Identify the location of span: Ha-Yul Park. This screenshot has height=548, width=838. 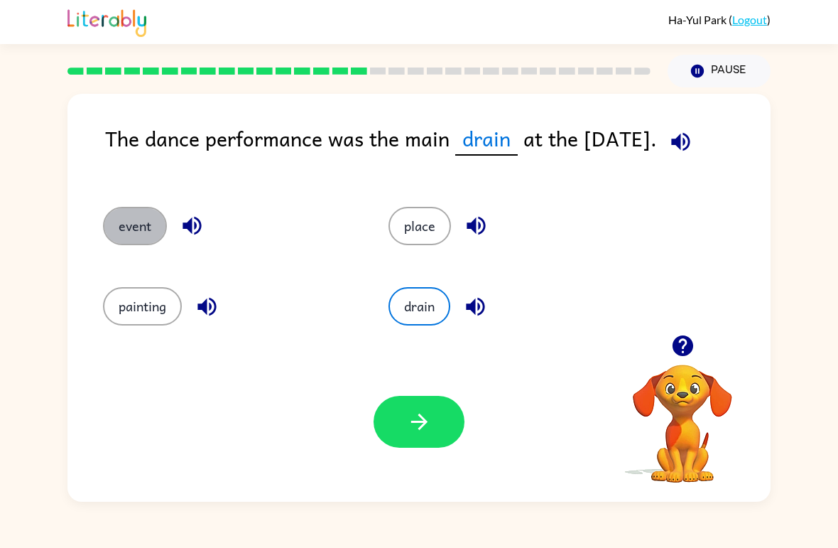
(698, 19).